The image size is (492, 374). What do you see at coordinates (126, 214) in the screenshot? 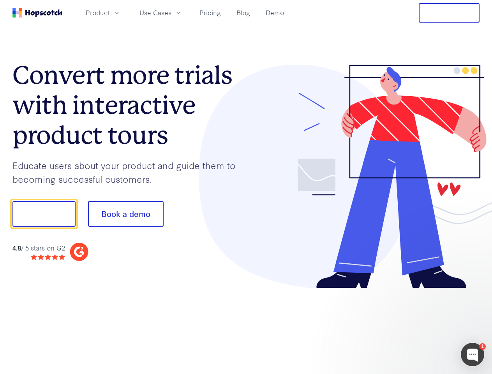
I see `a: Book a demo` at bounding box center [126, 214].